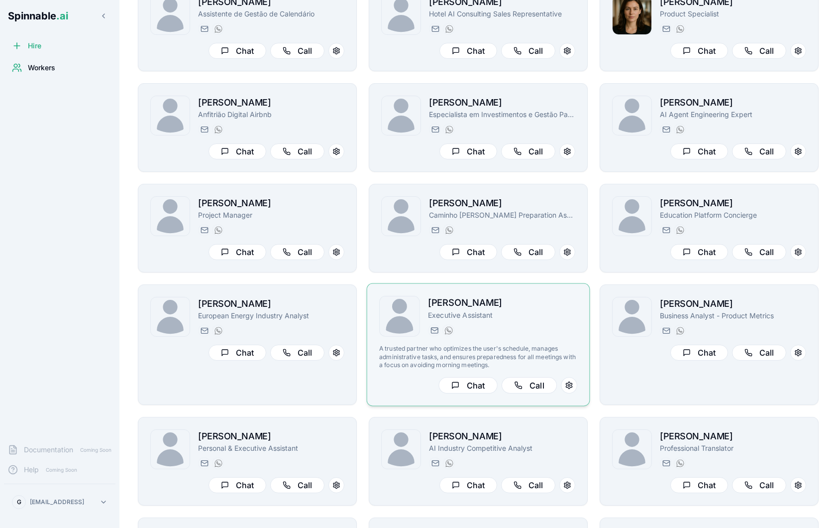 The height and width of the screenshot is (528, 837). I want to click on p: Project Manager, so click(271, 215).